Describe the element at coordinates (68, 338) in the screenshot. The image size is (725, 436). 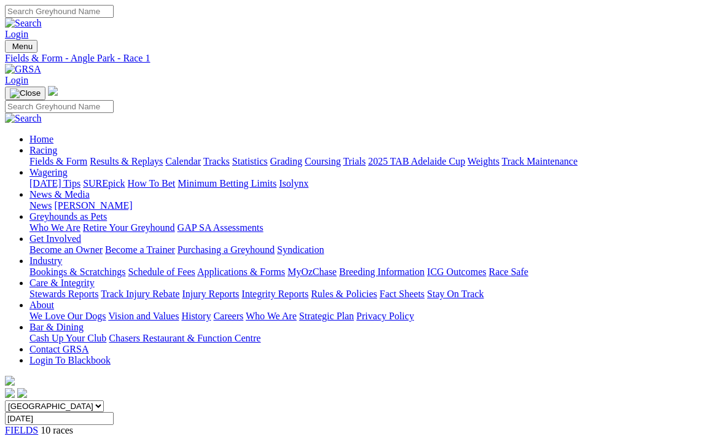
I see `a: Cash Up Your Club` at that location.